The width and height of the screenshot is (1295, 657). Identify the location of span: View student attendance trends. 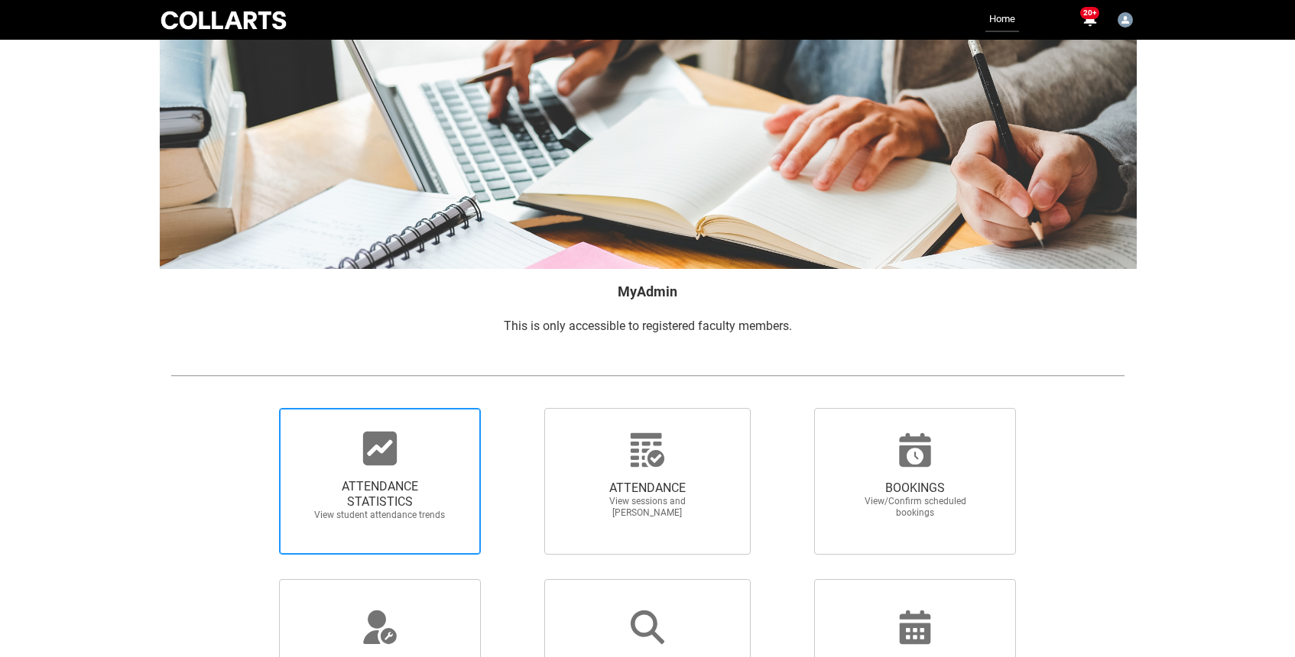
(380, 515).